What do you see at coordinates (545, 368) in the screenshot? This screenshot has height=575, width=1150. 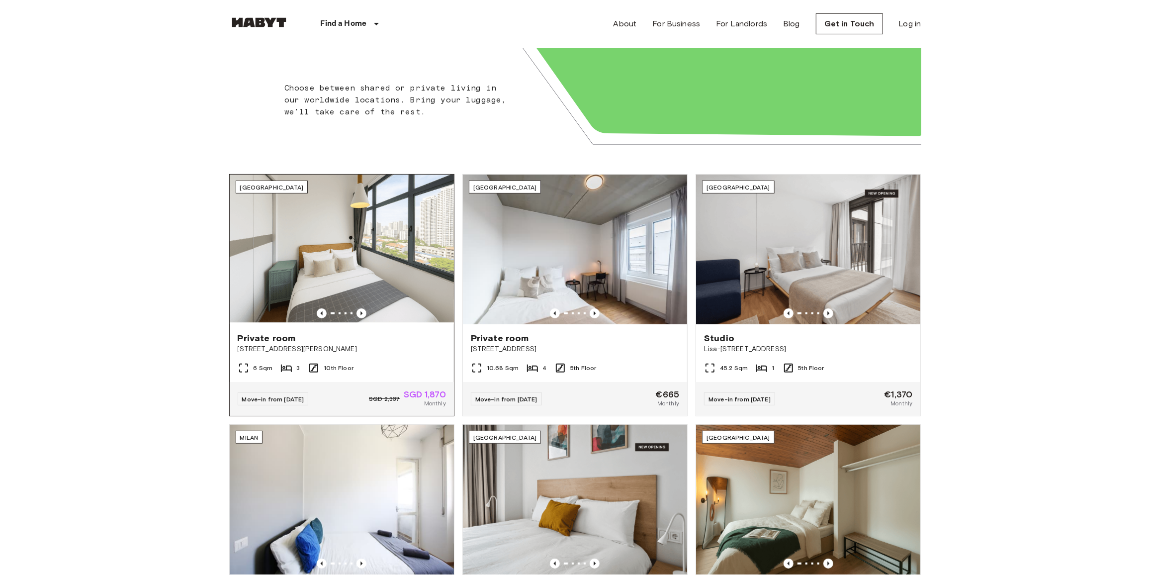 I see `span: 4` at bounding box center [545, 368].